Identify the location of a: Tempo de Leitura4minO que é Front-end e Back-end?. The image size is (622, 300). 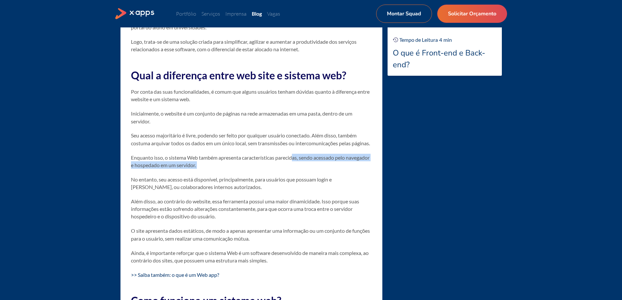
(445, 52).